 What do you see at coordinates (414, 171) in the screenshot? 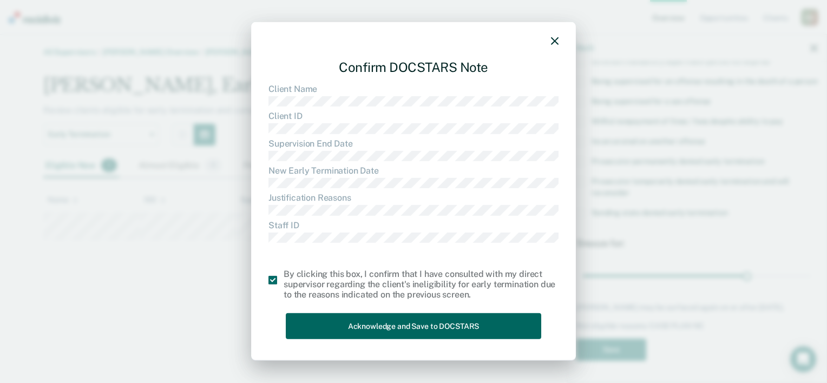
I see `dt: New Early Termination Date` at bounding box center [414, 171].